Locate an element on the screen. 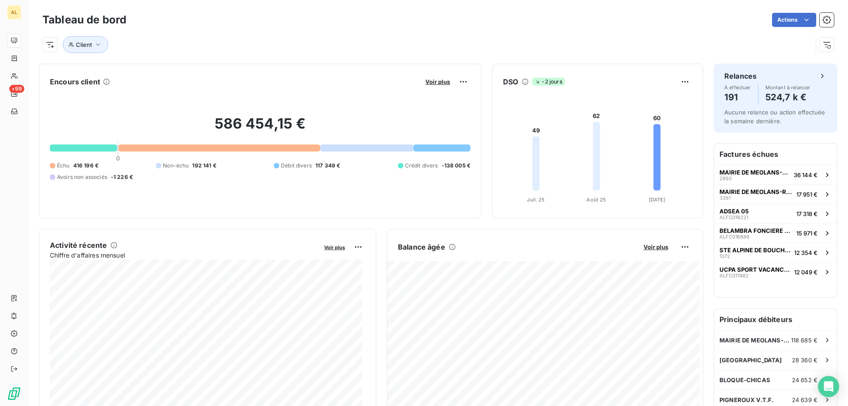 The height and width of the screenshot is (406, 848). span: BELAMBRA FONCIERE TOURISME is located at coordinates (756, 230).